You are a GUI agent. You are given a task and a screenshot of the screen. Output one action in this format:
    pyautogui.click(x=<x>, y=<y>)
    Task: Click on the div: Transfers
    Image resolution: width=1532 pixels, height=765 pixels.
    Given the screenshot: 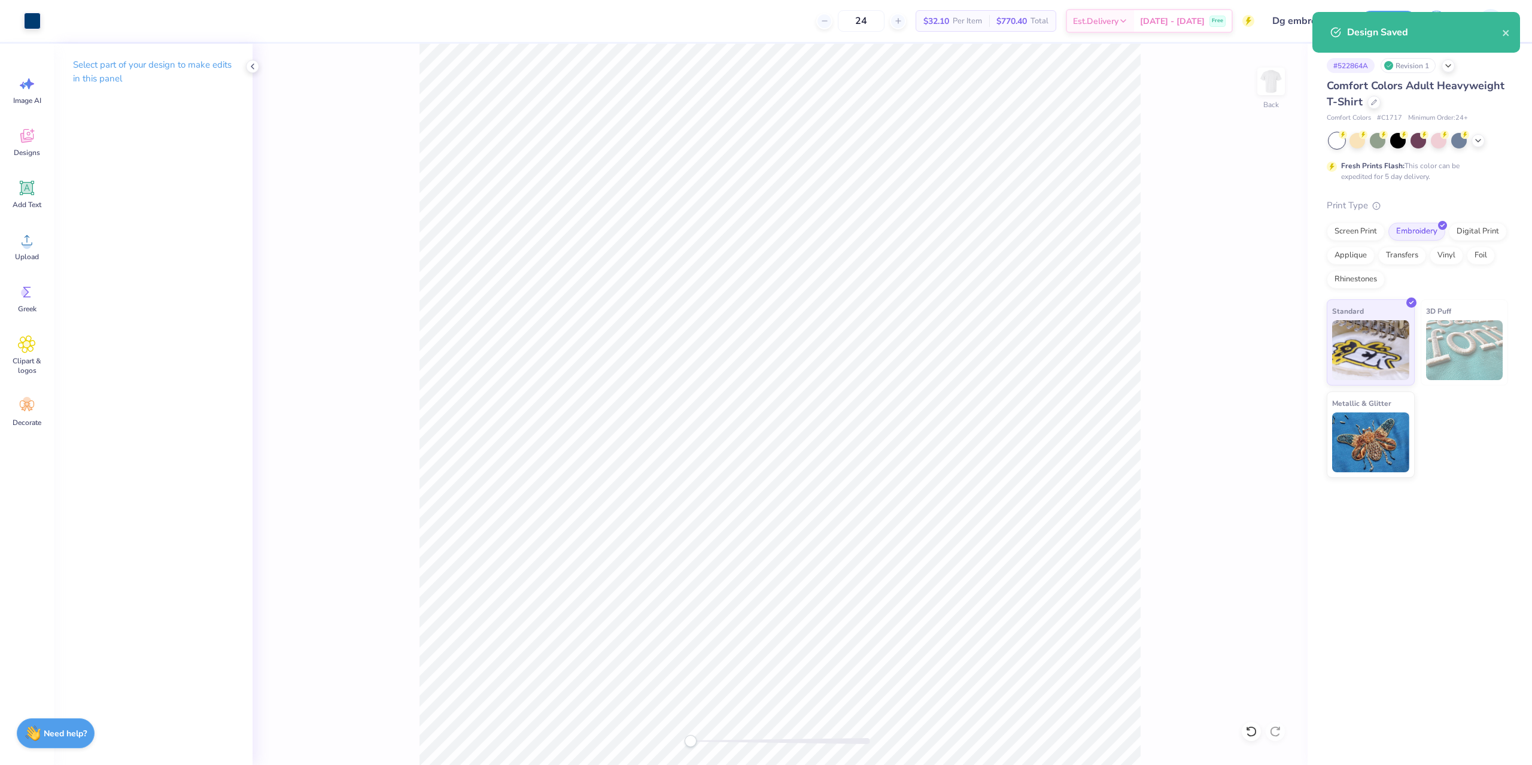 What is the action you would take?
    pyautogui.click(x=1403, y=256)
    